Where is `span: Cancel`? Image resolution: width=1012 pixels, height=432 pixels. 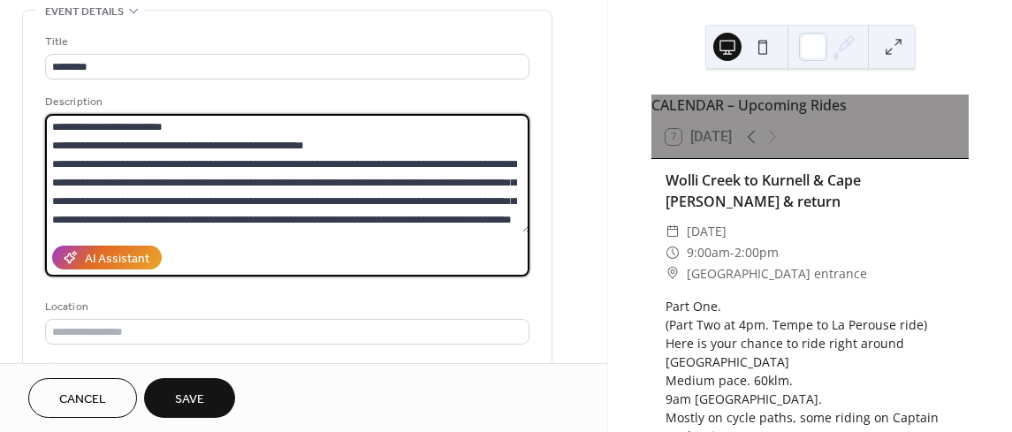
span: Cancel is located at coordinates (82, 400).